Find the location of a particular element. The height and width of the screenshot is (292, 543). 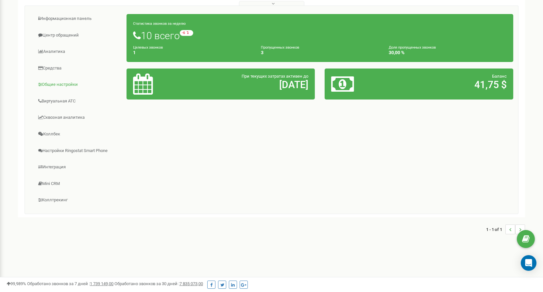

a: Средства is located at coordinates (78, 68).